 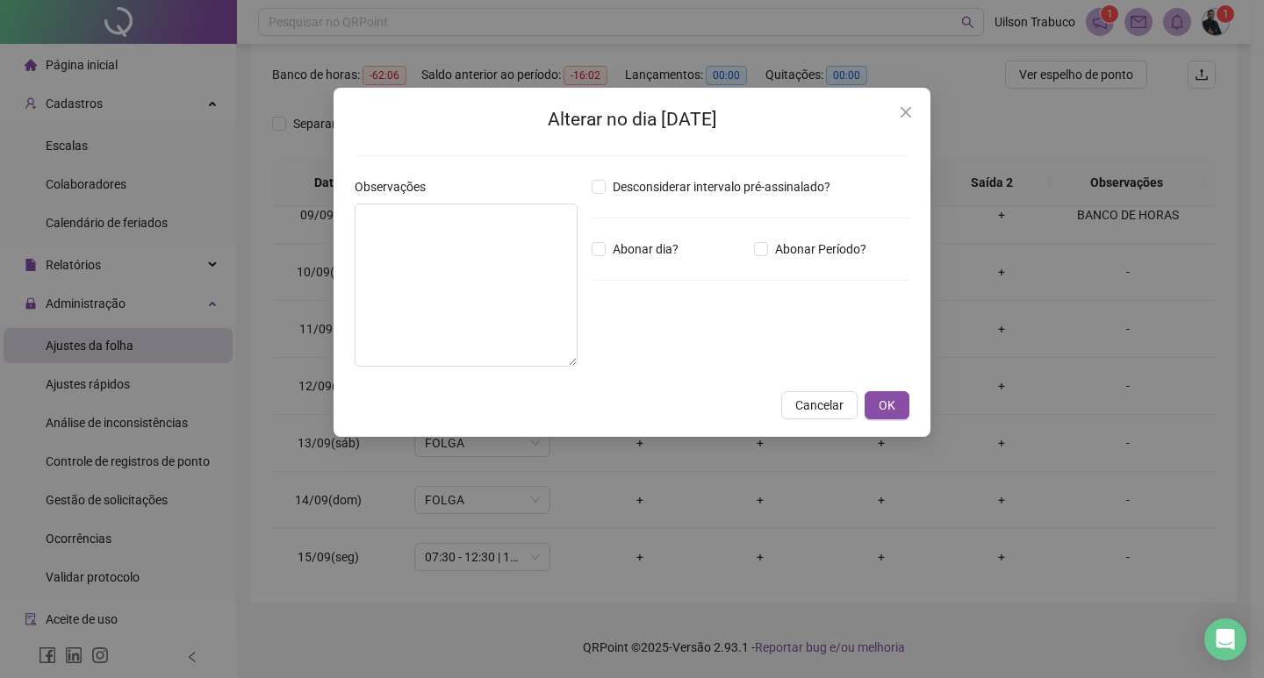 What do you see at coordinates (1225, 640) in the screenshot?
I see `div: Open Intercom Messenger` at bounding box center [1225, 640].